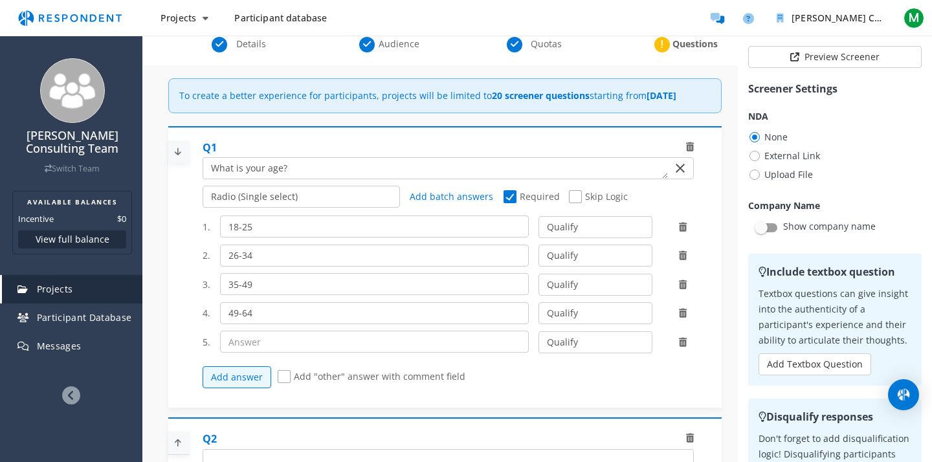 The width and height of the screenshot is (932, 462). Describe the element at coordinates (59, 346) in the screenshot. I see `span: Messages` at that location.